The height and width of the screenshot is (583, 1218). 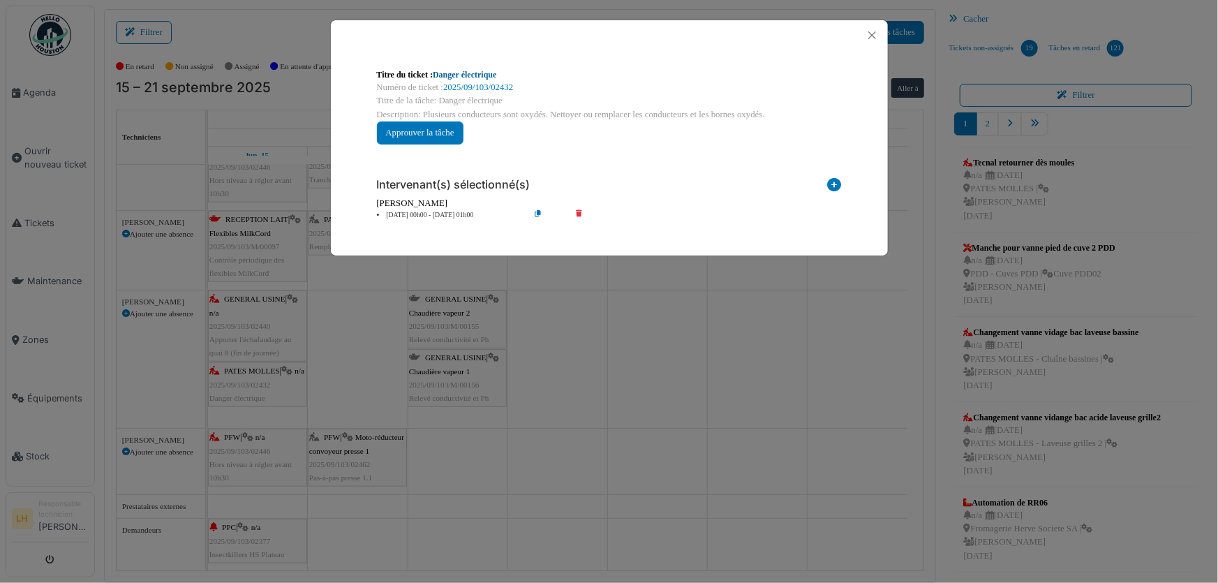 What do you see at coordinates (609, 114) in the screenshot?
I see `div: Description: Plusieurs conducteurs sont oxydés. Nettoyer ou remplacer les conducteurs et les born...` at bounding box center [609, 114].